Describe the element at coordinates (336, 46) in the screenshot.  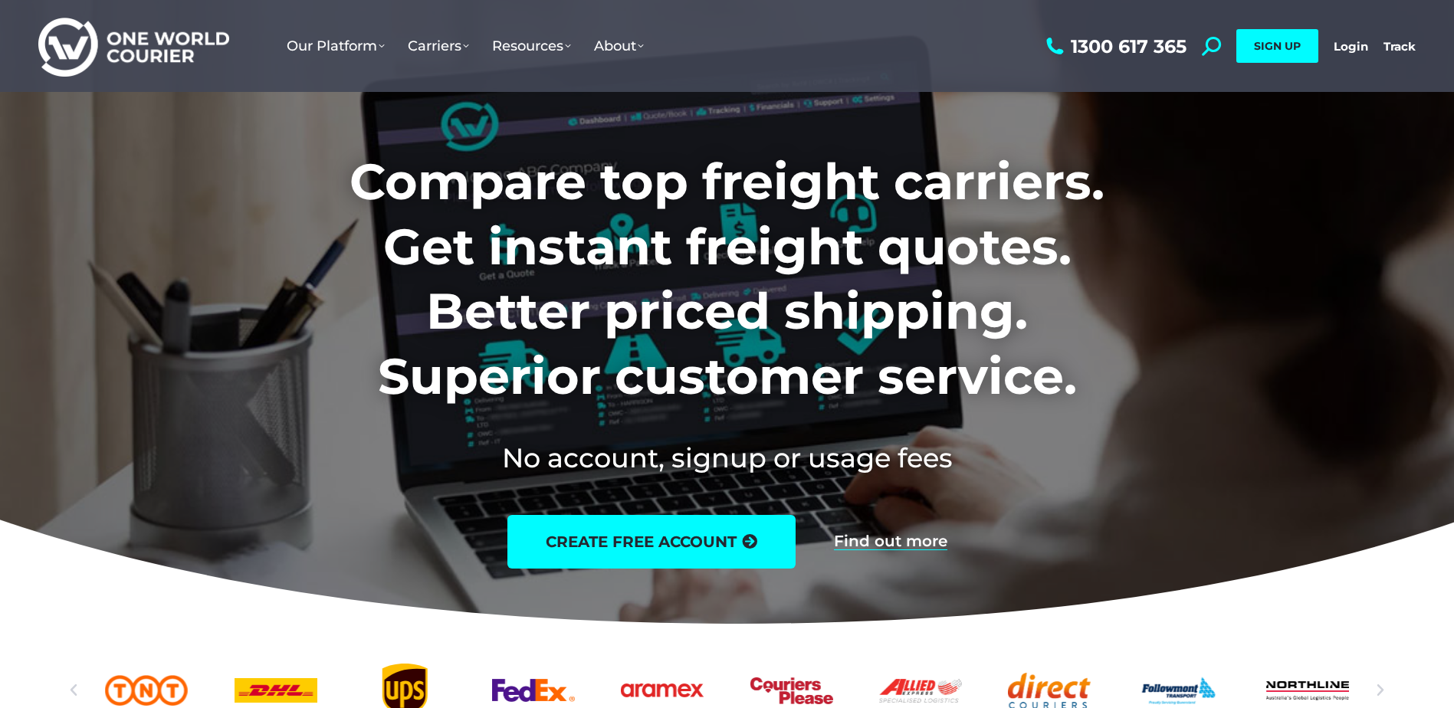
I see `span: Our Platform` at that location.